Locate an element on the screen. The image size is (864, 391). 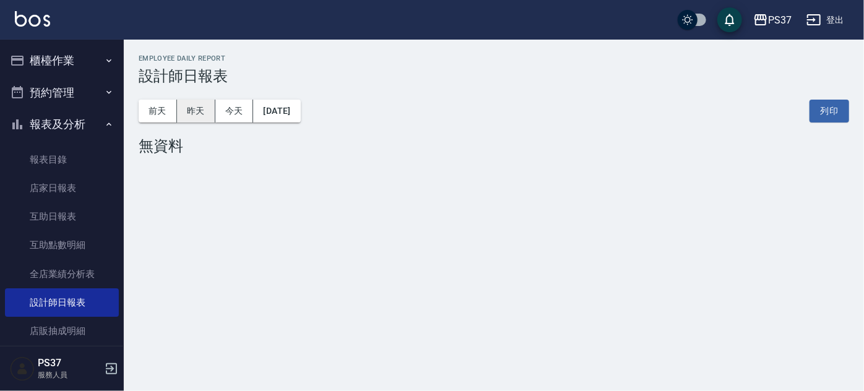
h2: Employee Daily Report is located at coordinates (494, 58).